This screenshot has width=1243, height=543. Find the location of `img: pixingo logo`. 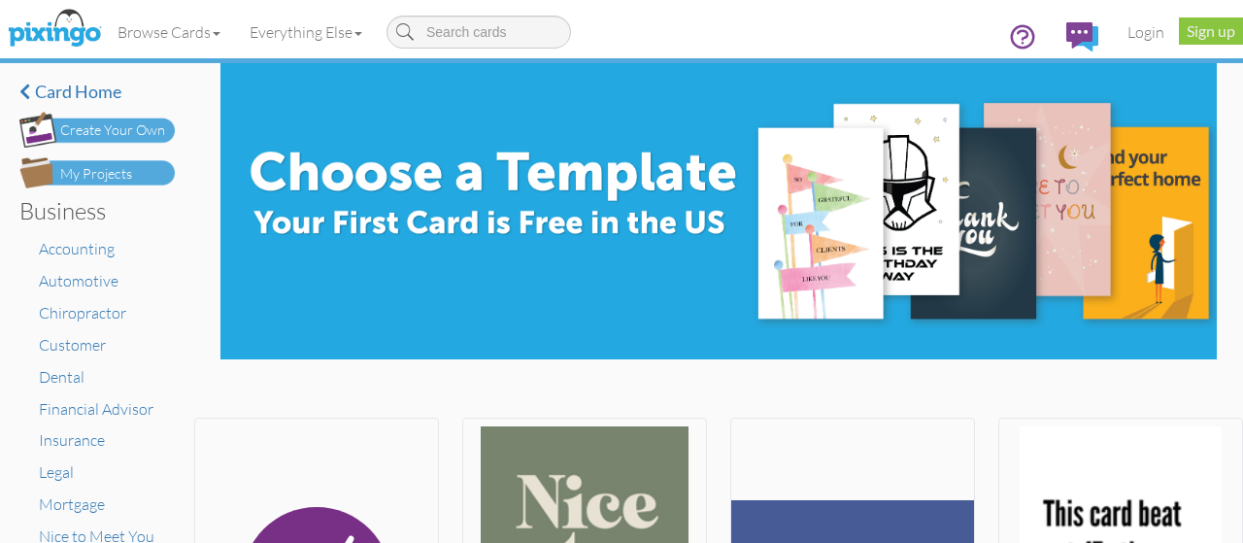

img: pixingo logo is located at coordinates (54, 29).